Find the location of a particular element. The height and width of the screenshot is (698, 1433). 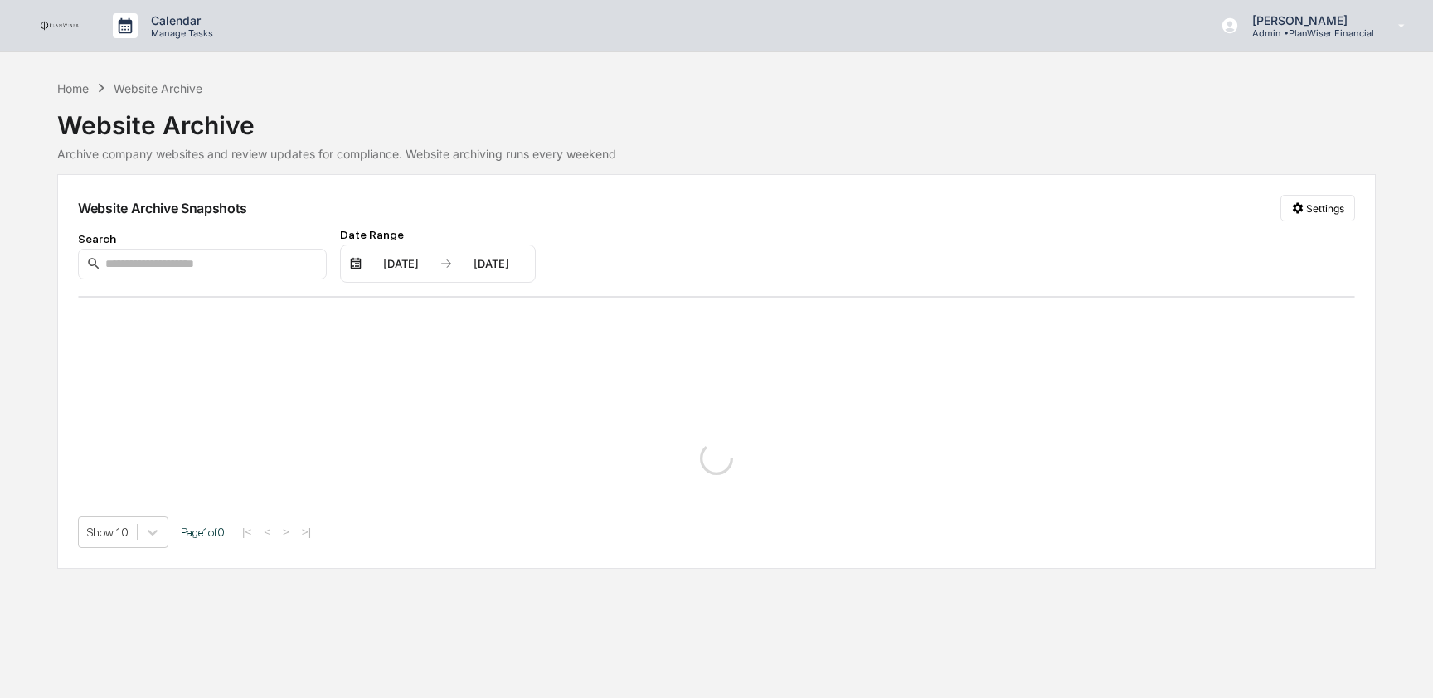

div: Website Archive Snapshots is located at coordinates (163, 208).